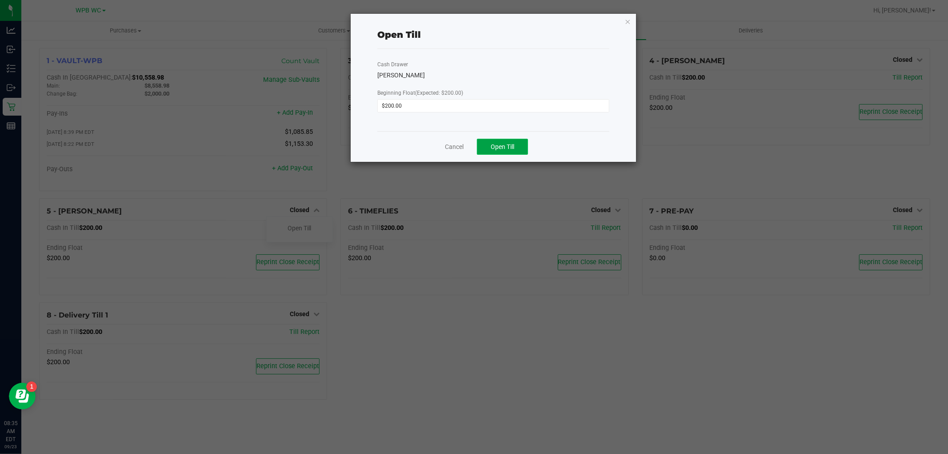  What do you see at coordinates (399, 35) in the screenshot?
I see `div: Open Till` at bounding box center [399, 35].